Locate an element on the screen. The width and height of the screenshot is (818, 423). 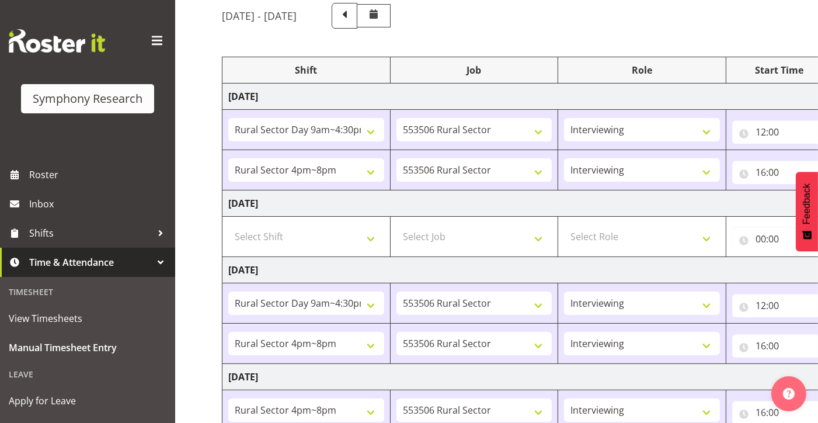
img: help-xxl-2.png is located at coordinates (789, 394).